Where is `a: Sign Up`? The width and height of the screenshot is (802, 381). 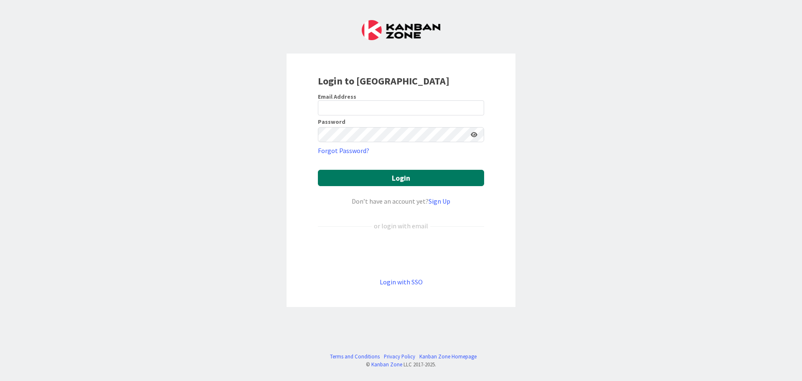 a: Sign Up is located at coordinates (439, 201).